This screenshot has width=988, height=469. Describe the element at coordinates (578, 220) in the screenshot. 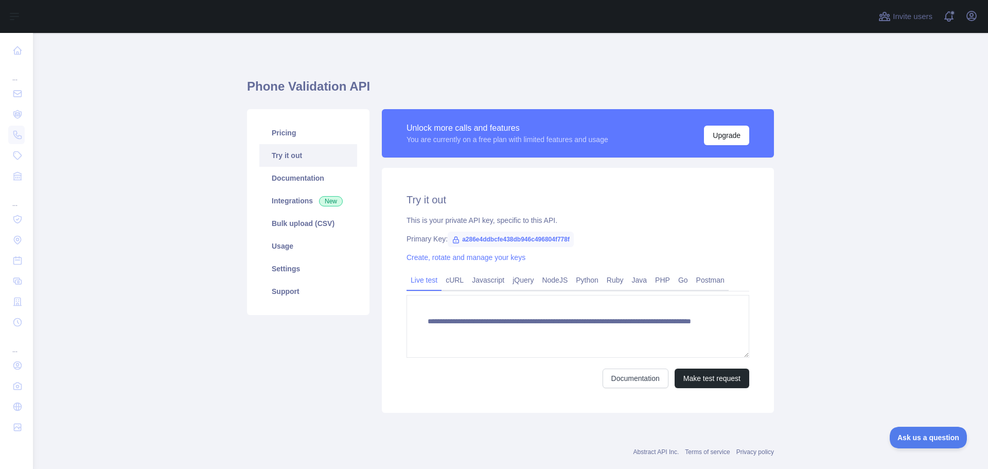

I see `div: This is your private API key, specific to this API.` at that location.